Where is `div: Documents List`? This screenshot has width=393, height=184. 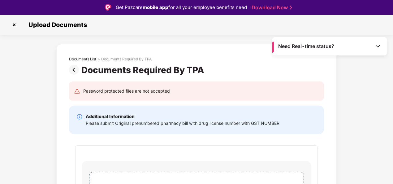 div: Documents List is located at coordinates (83, 59).